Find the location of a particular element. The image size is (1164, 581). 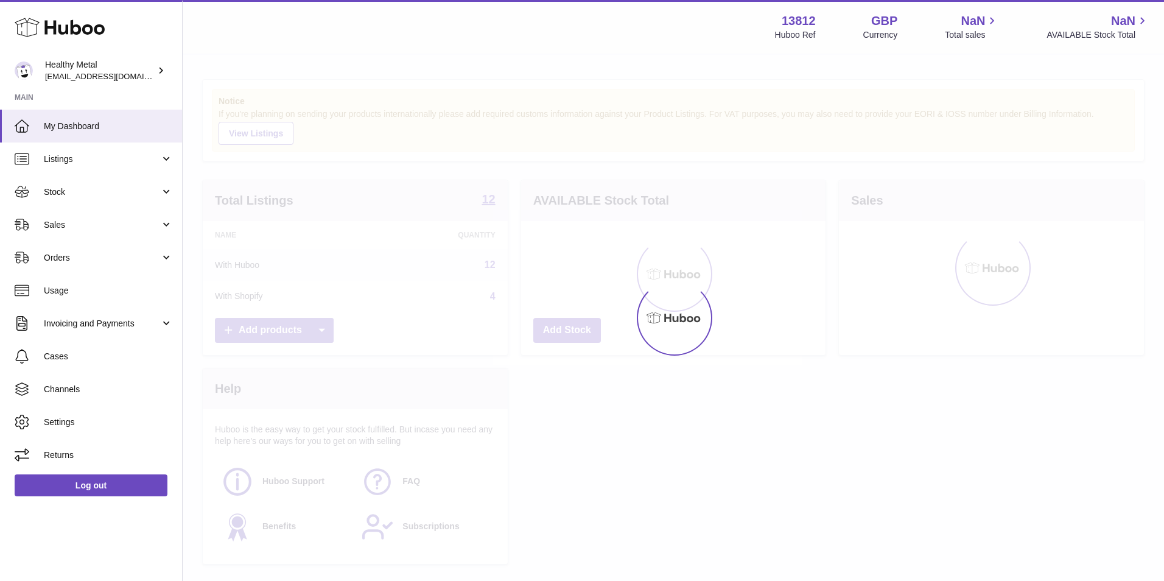

a: Log out is located at coordinates (91, 485).